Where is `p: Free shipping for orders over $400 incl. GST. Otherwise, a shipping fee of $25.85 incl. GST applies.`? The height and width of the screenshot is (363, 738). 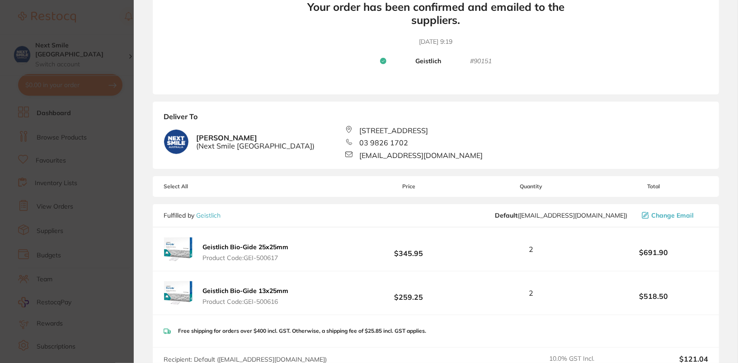
p: Free shipping for orders over $400 incl. GST. Otherwise, a shipping fee of $25.85 incl. GST applies. is located at coordinates (302, 331).